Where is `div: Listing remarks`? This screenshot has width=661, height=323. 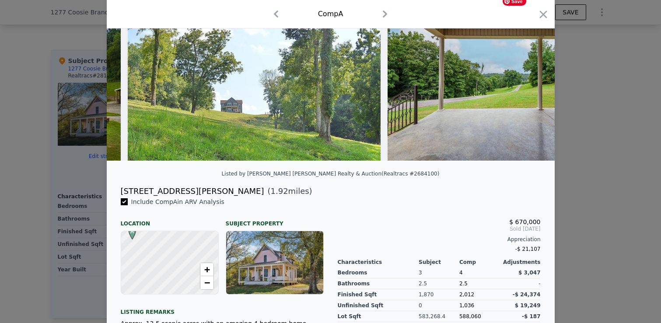 div: Listing remarks is located at coordinates (222, 308).